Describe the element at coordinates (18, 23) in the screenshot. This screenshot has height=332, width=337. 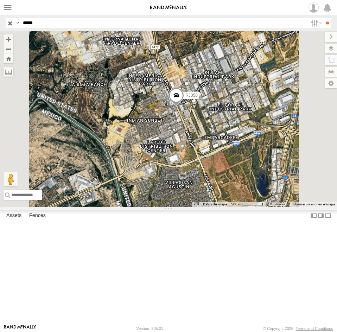
I see `label: Search Query` at that location.